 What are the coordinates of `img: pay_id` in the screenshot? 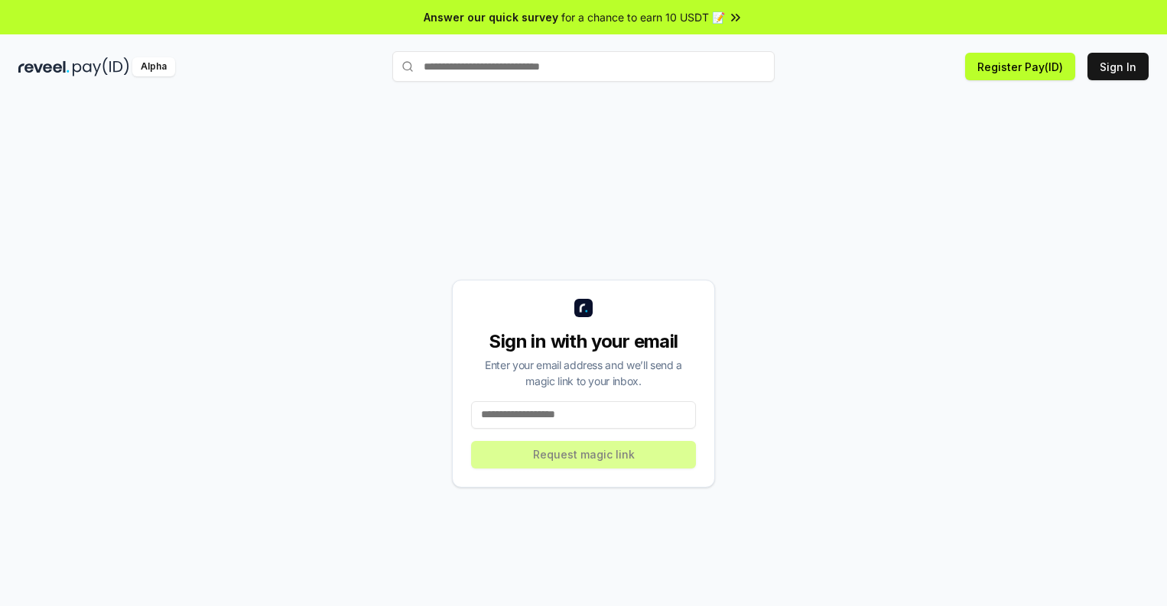 It's located at (101, 67).